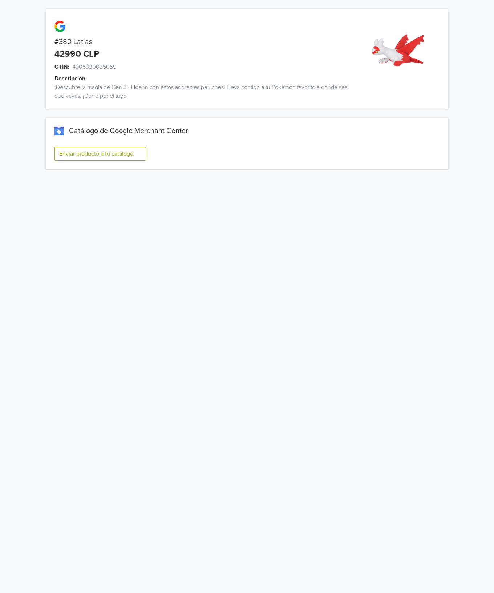  I want to click on button: Enviar producto a tu catálogo, so click(100, 154).